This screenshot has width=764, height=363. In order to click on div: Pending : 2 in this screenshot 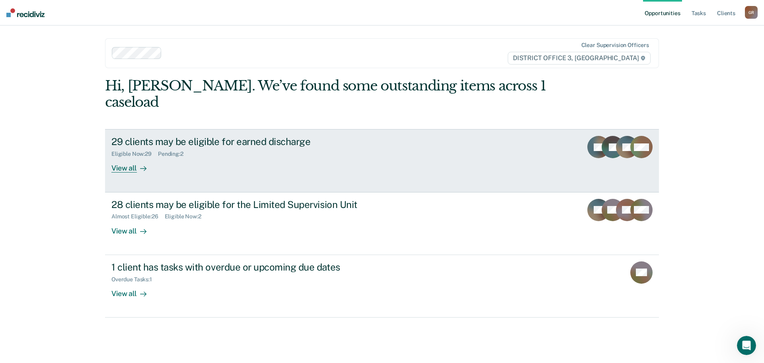, I will do `click(174, 154)`.